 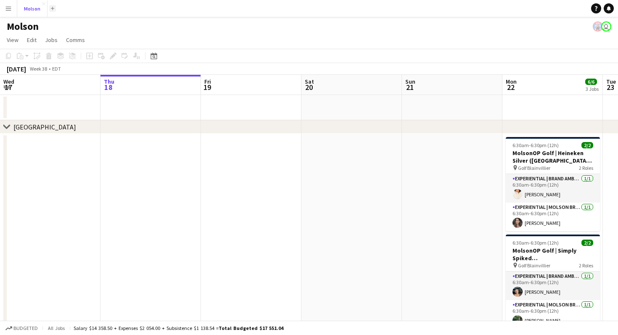 I want to click on a: Edit, so click(x=32, y=40).